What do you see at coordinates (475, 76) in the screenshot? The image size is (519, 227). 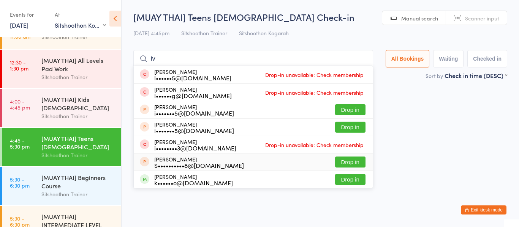 I see `div: Check in time (DESC)` at bounding box center [475, 76].